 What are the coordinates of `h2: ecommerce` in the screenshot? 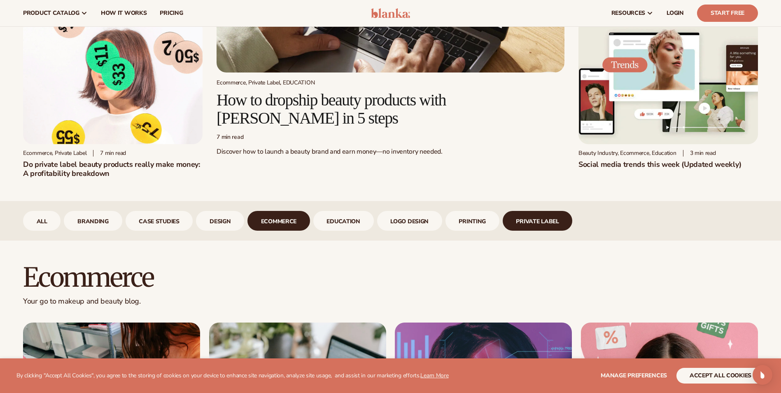 It's located at (390, 277).